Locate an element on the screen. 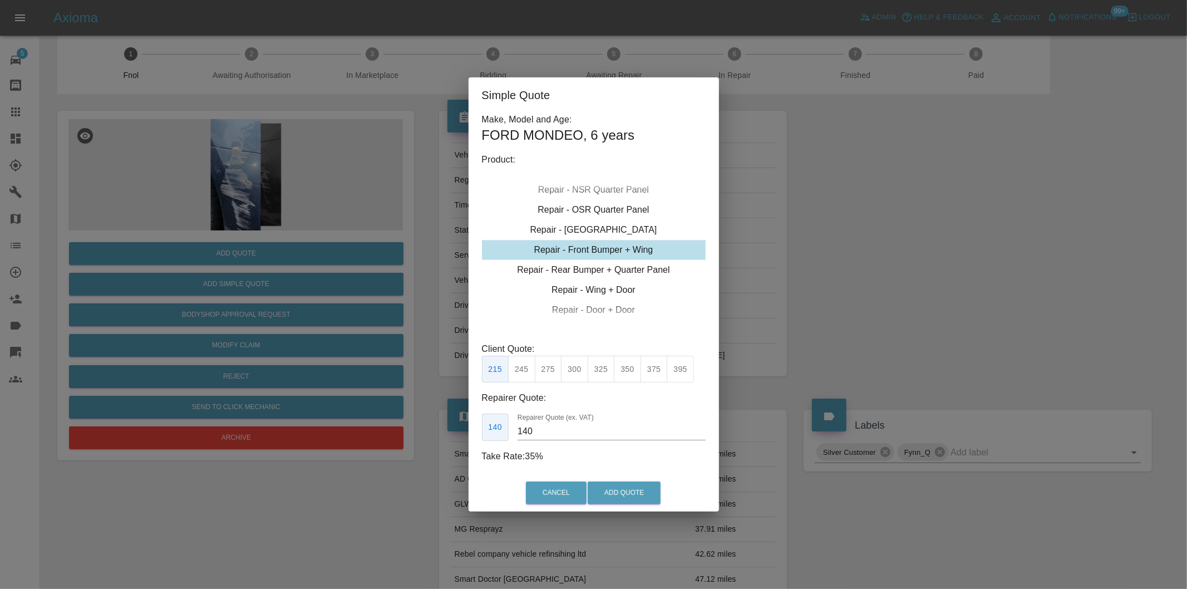 This screenshot has height=589, width=1187. p: Repairer Quote: is located at coordinates (594, 398).